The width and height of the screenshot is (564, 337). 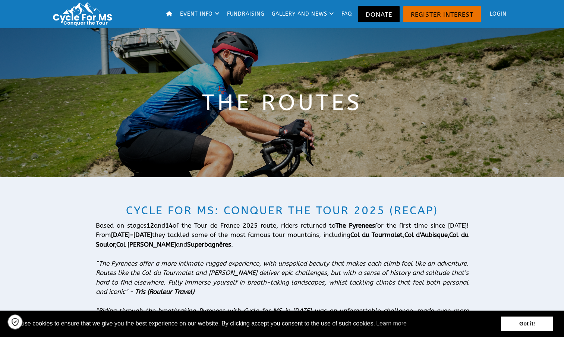 What do you see at coordinates (496, 14) in the screenshot?
I see `a: Login` at bounding box center [496, 14].